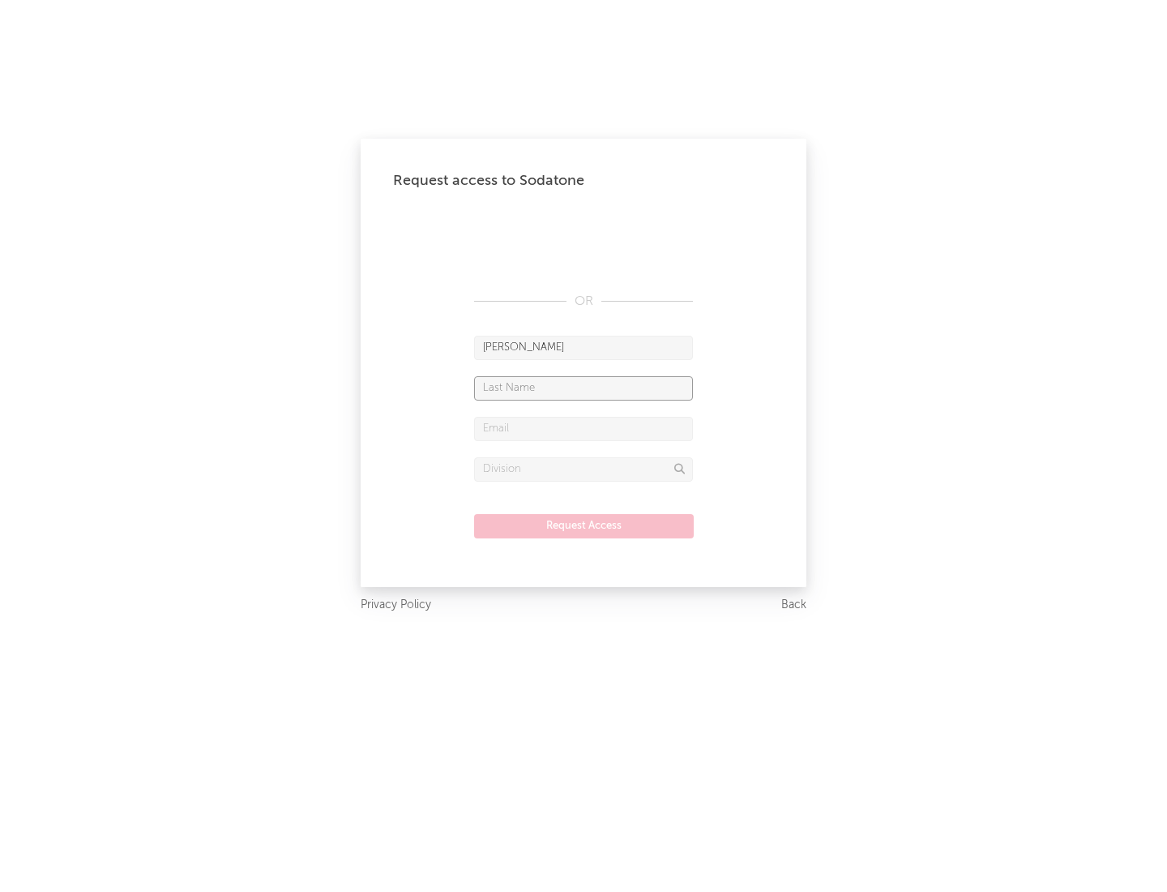  Describe the element at coordinates (584, 181) in the screenshot. I see `div: Request access to Sodatone` at that location.